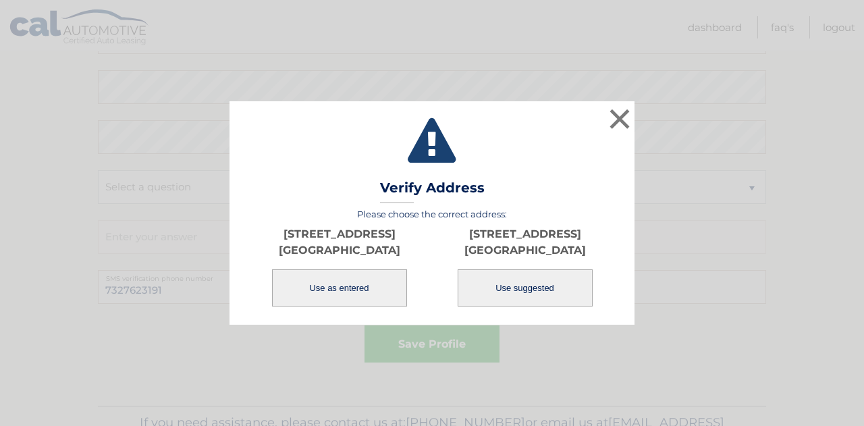 The width and height of the screenshot is (864, 426). What do you see at coordinates (432, 258) in the screenshot?
I see `div: Please choose the correct address:` at bounding box center [432, 258].